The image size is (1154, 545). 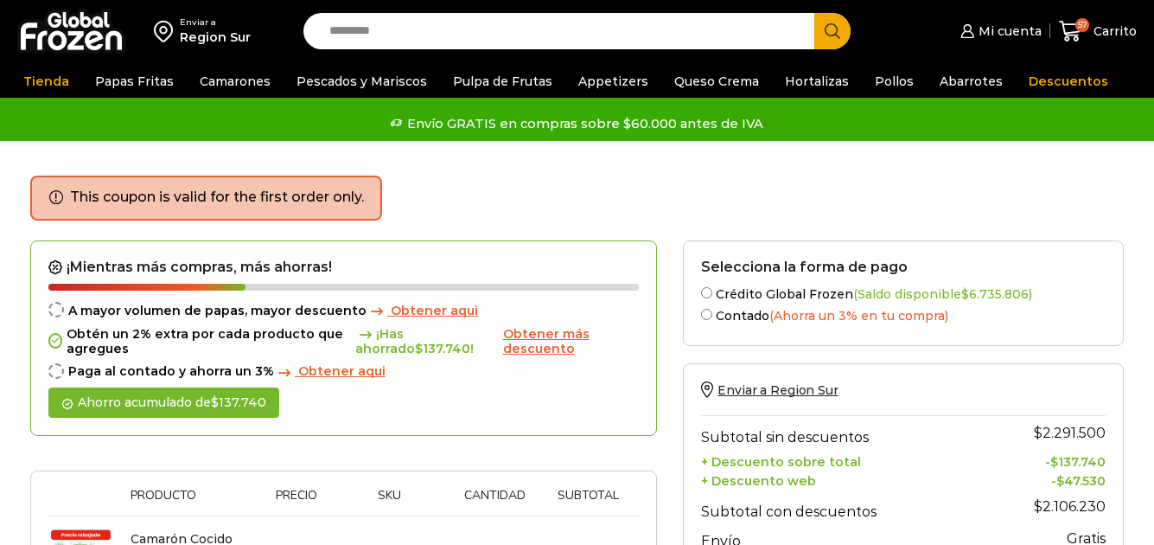 What do you see at coordinates (1008, 31) in the screenshot?
I see `span: Mi cuenta` at bounding box center [1008, 31].